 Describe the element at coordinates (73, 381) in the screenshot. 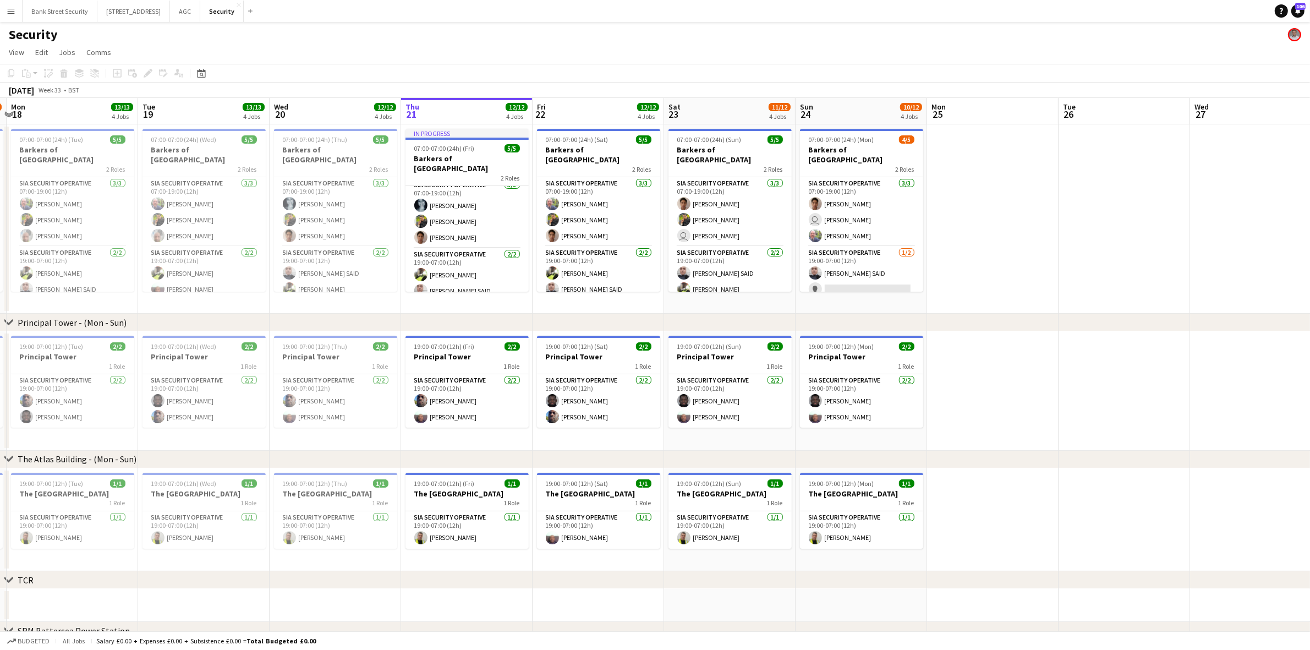

I see `div: 19:00-07:00 (12h) (Tue)2/2Principal Tower1 RoleSIA Security Operative2/219:00-07:00 (12h)[PERSON_...` at that location.